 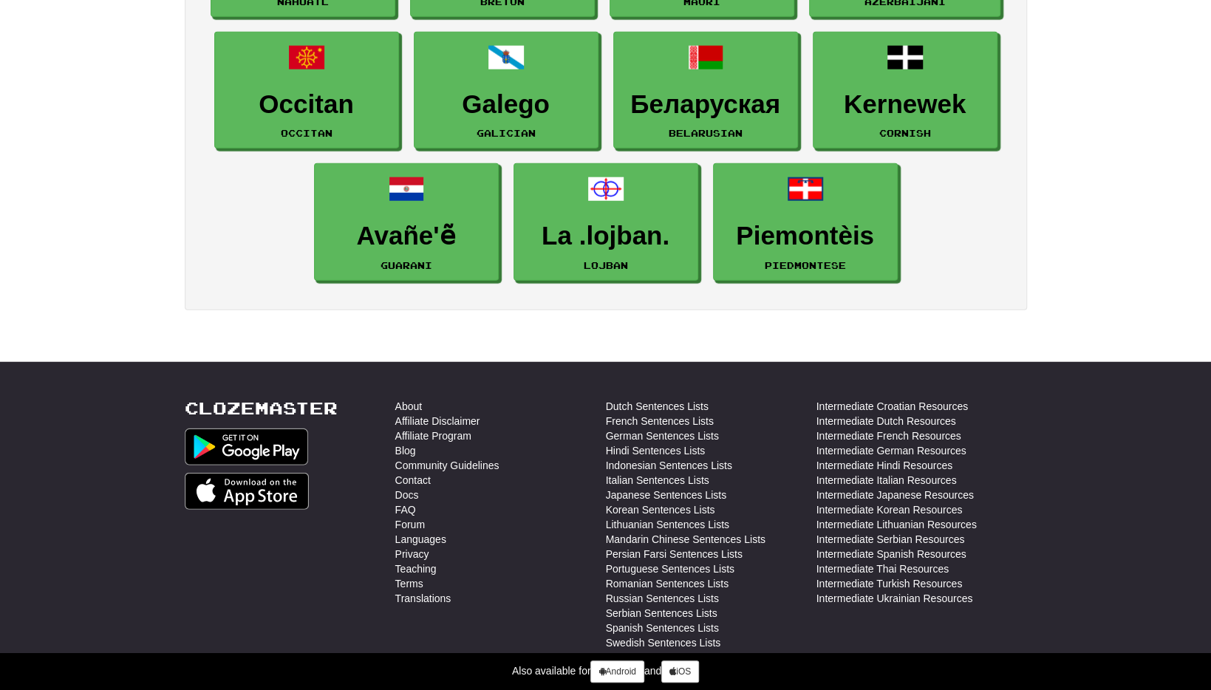 I want to click on a: Lithuanian Sentences Lists, so click(x=667, y=524).